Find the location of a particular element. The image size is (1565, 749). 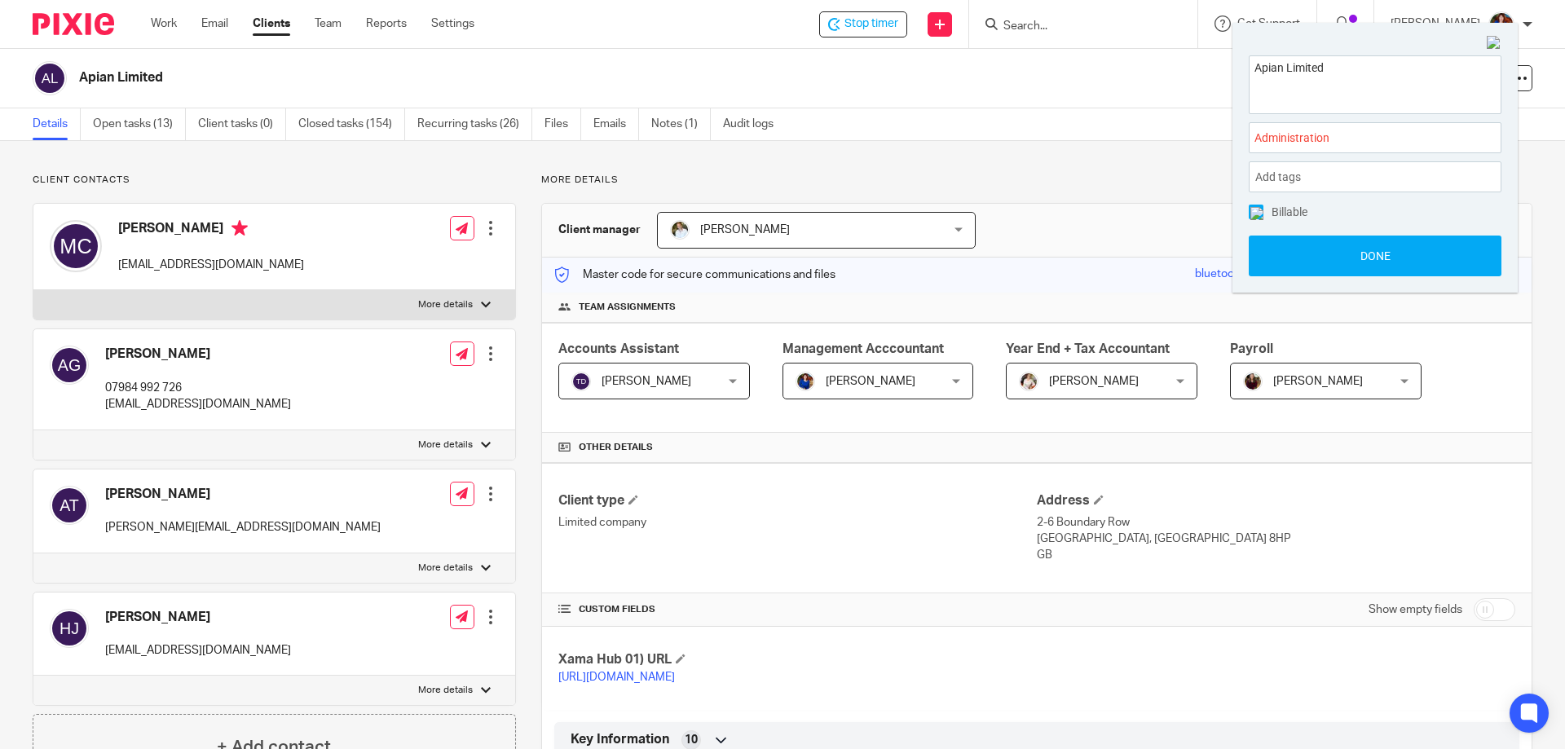

a: Client tasks (0) is located at coordinates (242, 124).